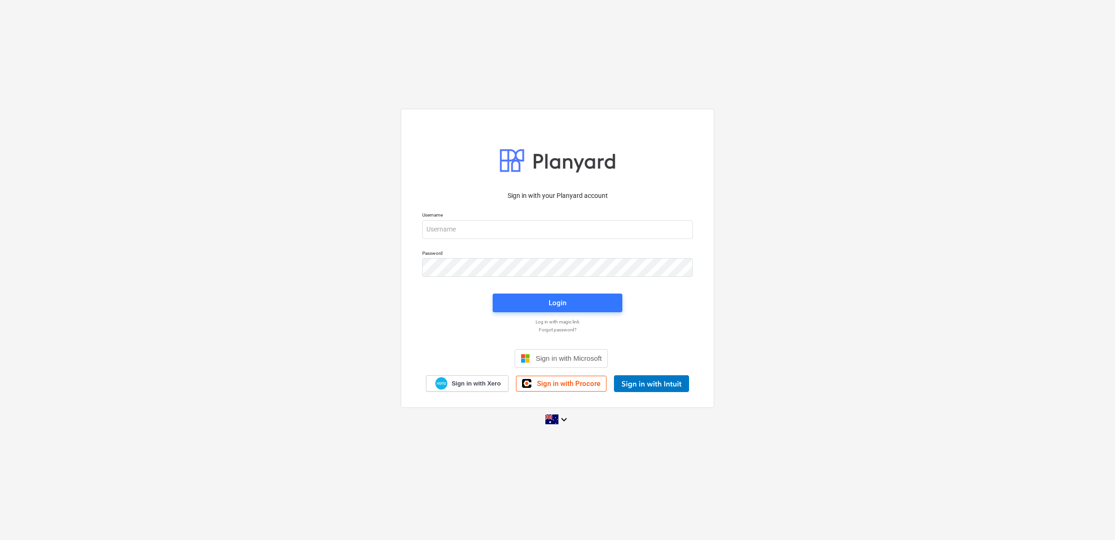 This screenshot has height=540, width=1115. What do you see at coordinates (558, 322) in the screenshot?
I see `a: Log in with magic link` at bounding box center [558, 322].